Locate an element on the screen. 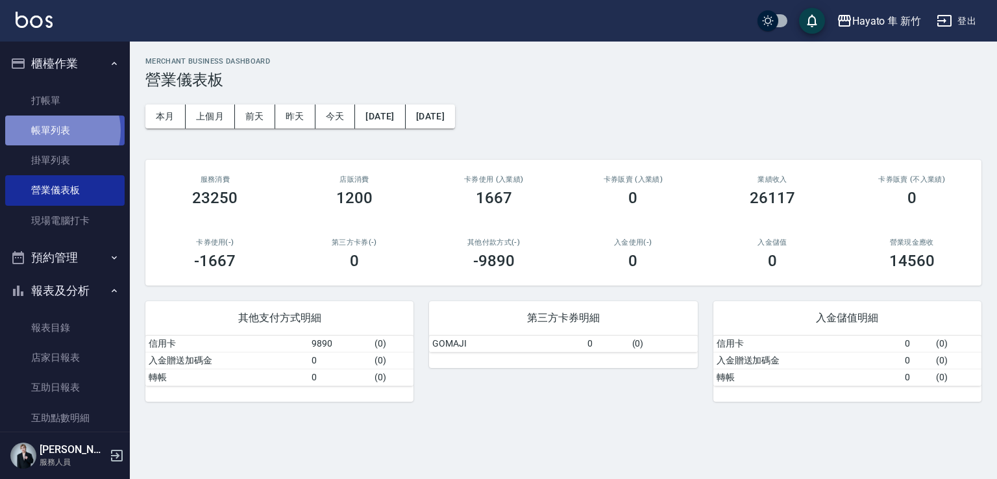 The height and width of the screenshot is (479, 997). img: Person is located at coordinates (23, 455).